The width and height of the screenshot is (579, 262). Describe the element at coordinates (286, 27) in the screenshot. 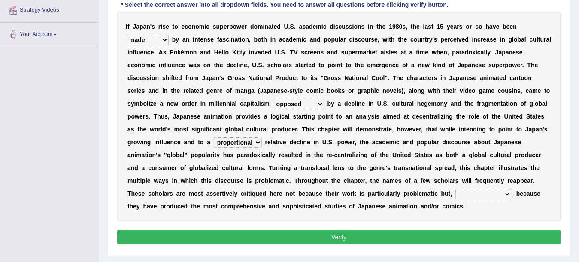

I see `b: U` at that location.